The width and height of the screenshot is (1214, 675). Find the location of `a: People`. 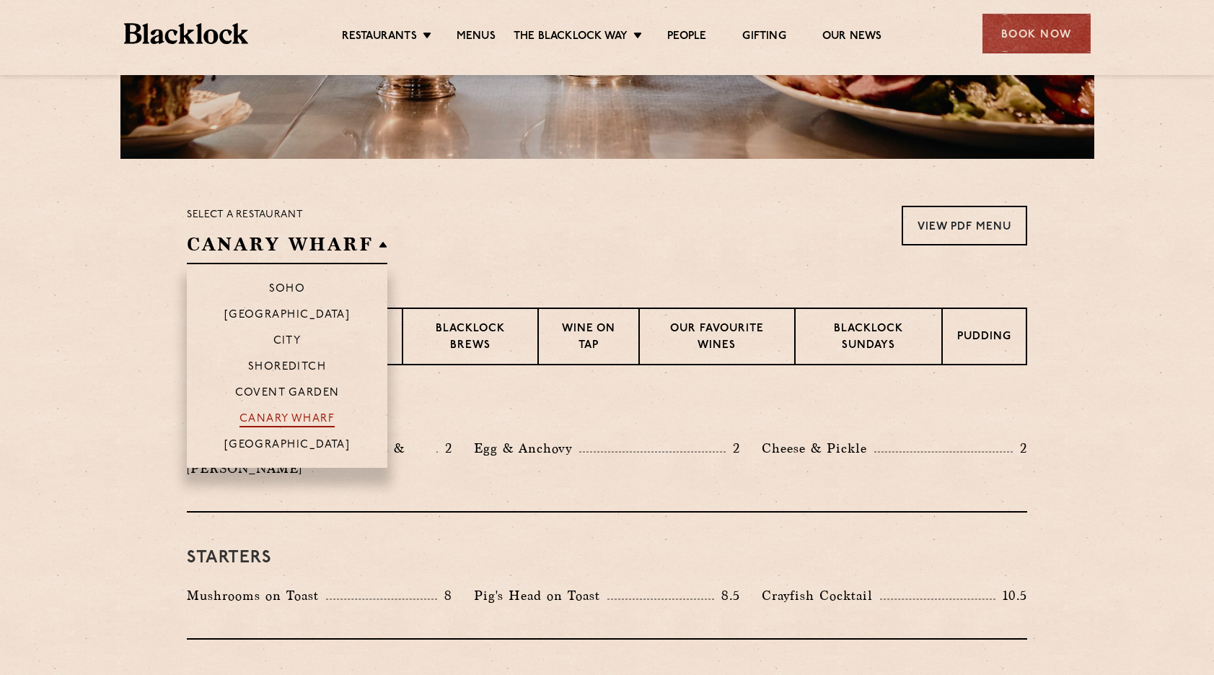

a: People is located at coordinates (687, 38).